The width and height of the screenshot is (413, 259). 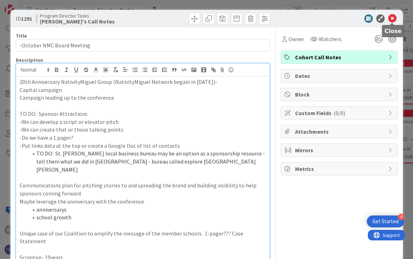 I want to click on span: Owner, so click(x=296, y=39).